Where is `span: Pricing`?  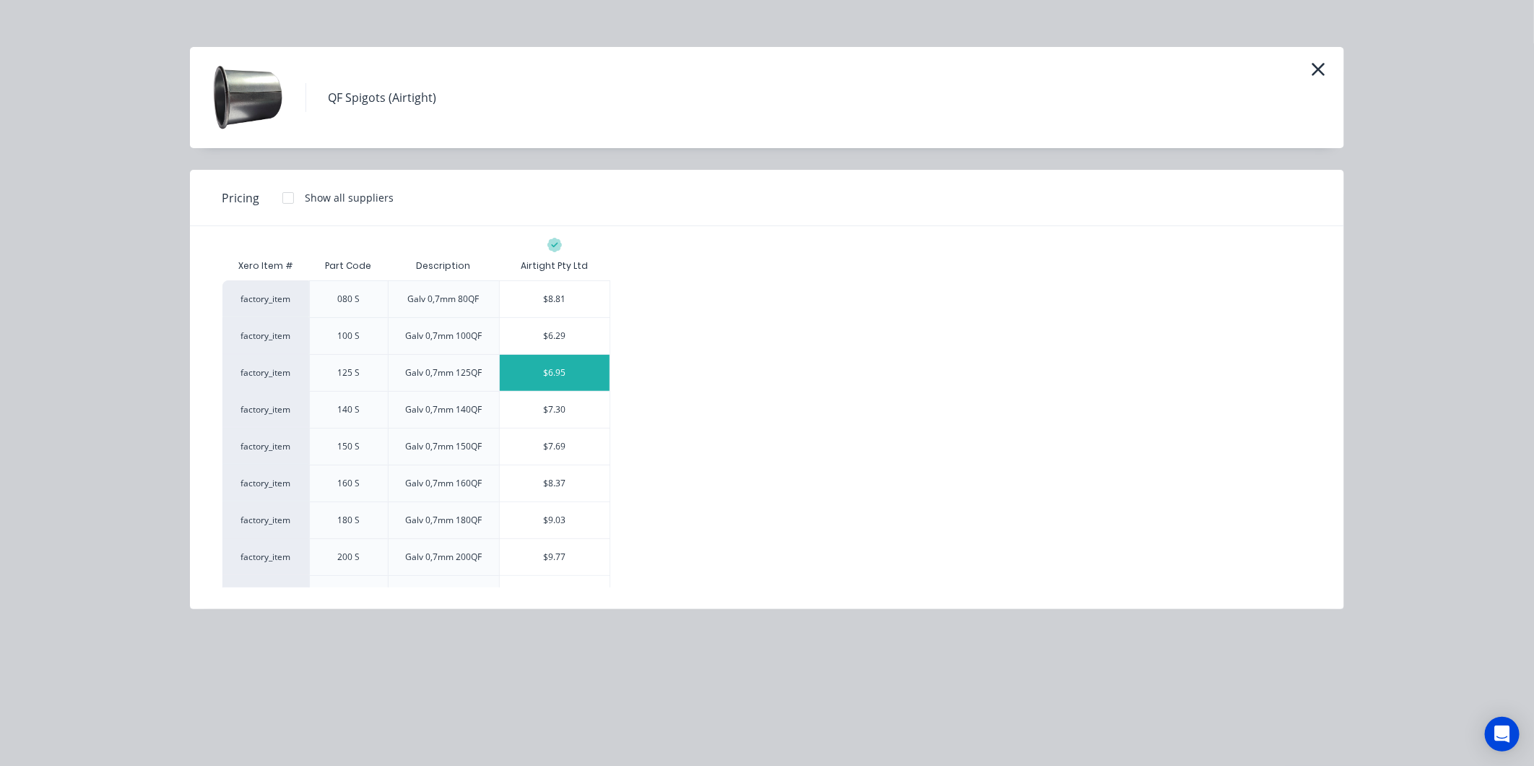
span: Pricing is located at coordinates (241, 198).